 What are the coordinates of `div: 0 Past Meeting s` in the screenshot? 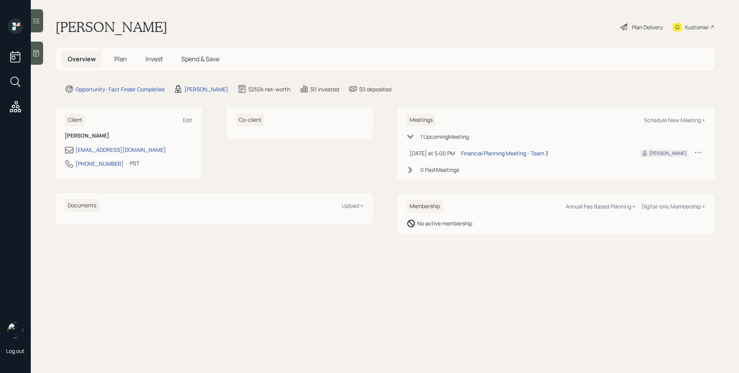 It's located at (440, 169).